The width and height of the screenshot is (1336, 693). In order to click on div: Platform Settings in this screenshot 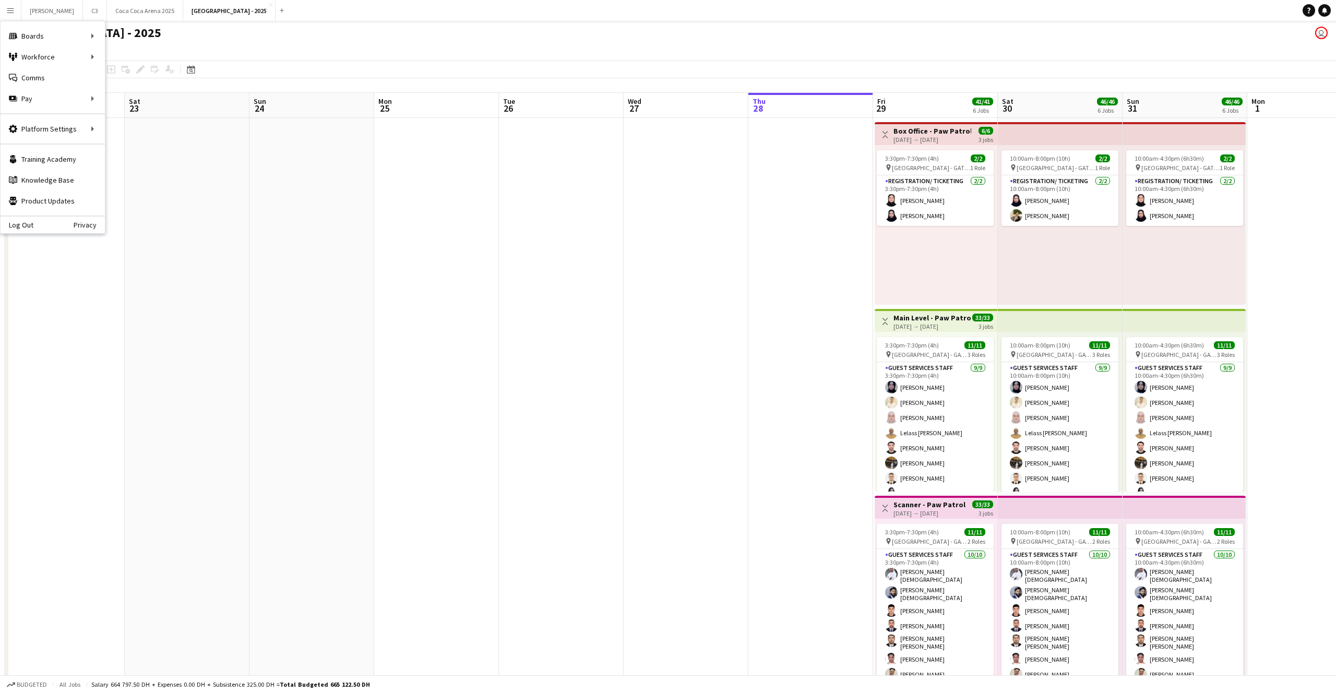, I will do `click(53, 129)`.